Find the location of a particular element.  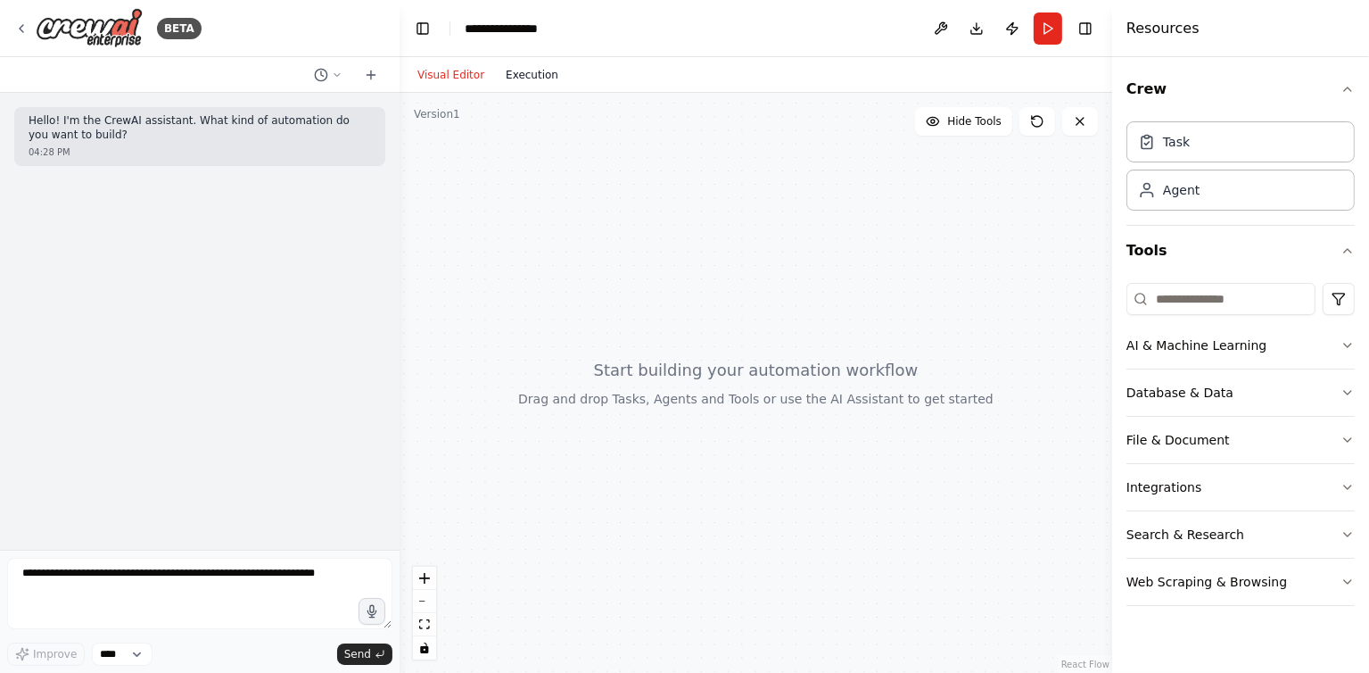

div: Crew is located at coordinates (1241, 170).